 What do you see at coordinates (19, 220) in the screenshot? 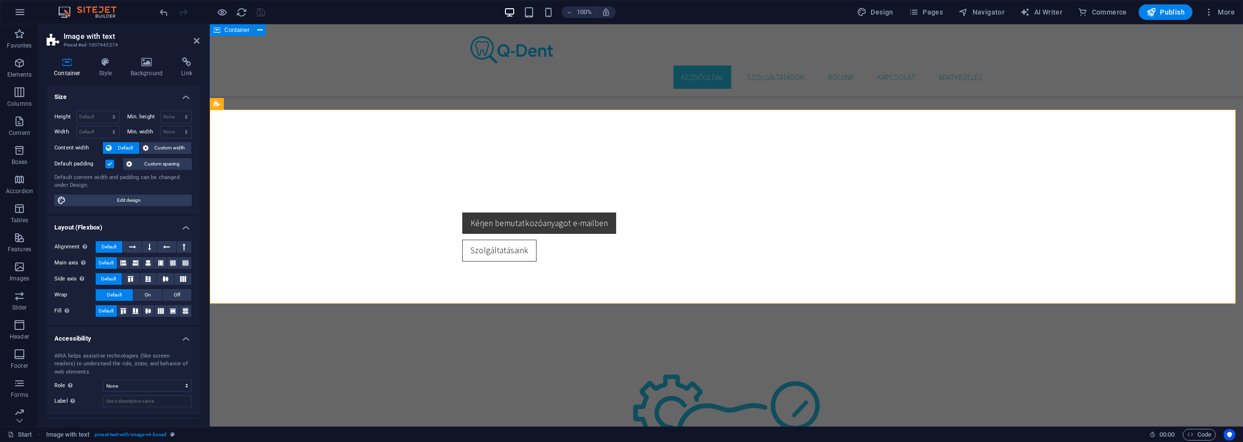
I see `p: Tables` at bounding box center [19, 220].